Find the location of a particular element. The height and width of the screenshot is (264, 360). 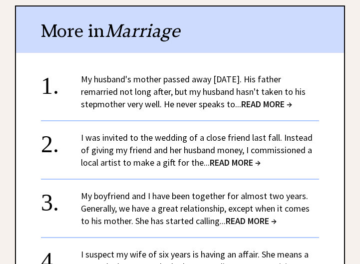

div: More in is located at coordinates (180, 29).